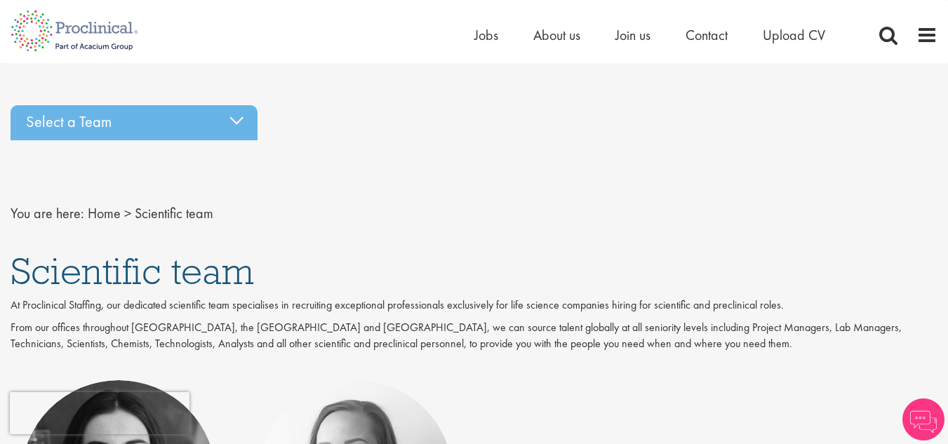 The width and height of the screenshot is (948, 444). Describe the element at coordinates (47, 213) in the screenshot. I see `span: You are here:` at that location.